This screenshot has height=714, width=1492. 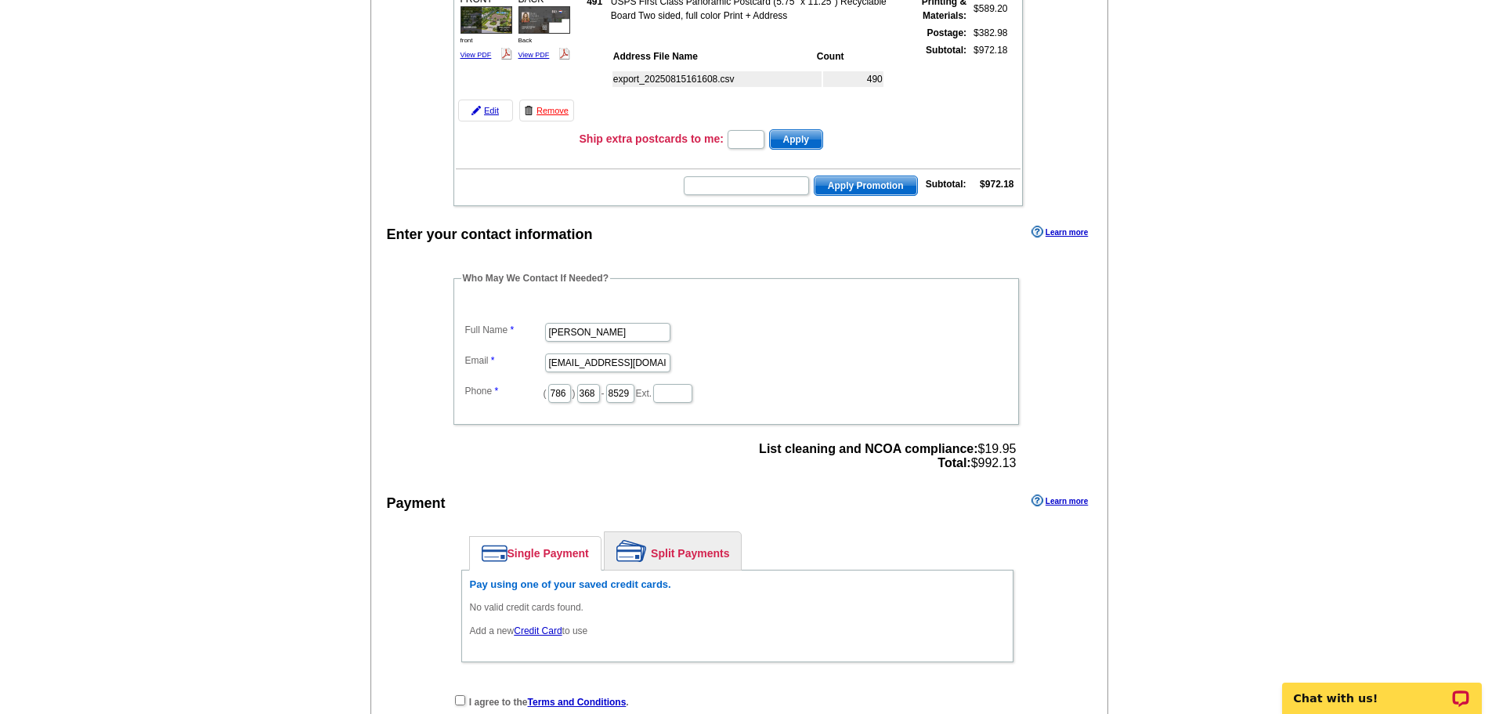 I want to click on strong: $972.18, so click(x=996, y=184).